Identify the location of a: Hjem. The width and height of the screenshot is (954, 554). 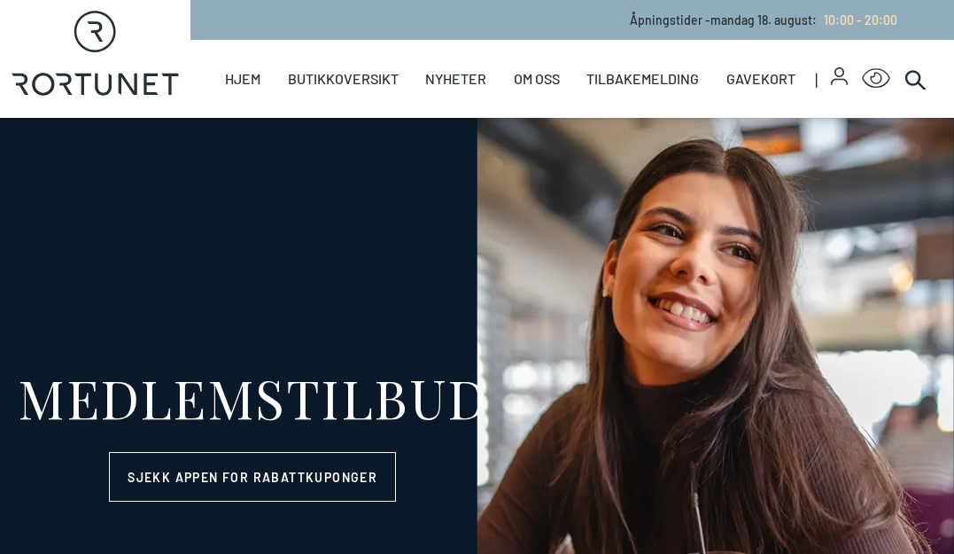
(243, 79).